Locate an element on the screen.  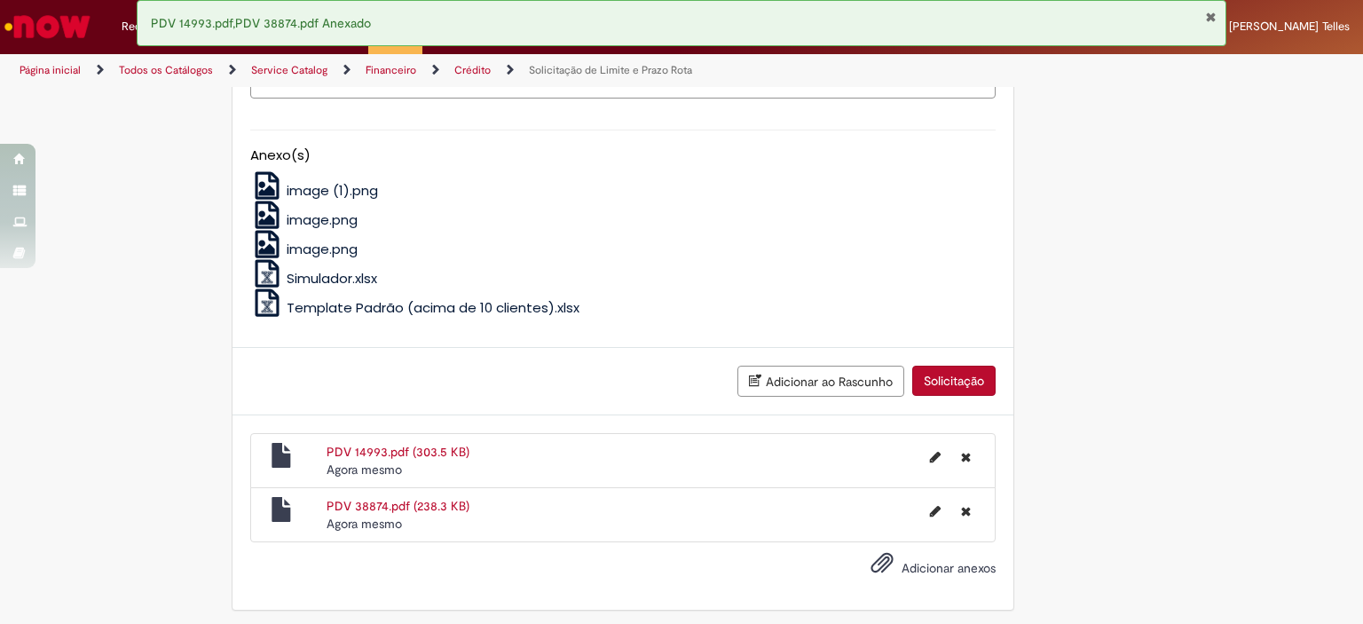
a: PDV 38874.pdf (238.3 KB) is located at coordinates (398, 506).